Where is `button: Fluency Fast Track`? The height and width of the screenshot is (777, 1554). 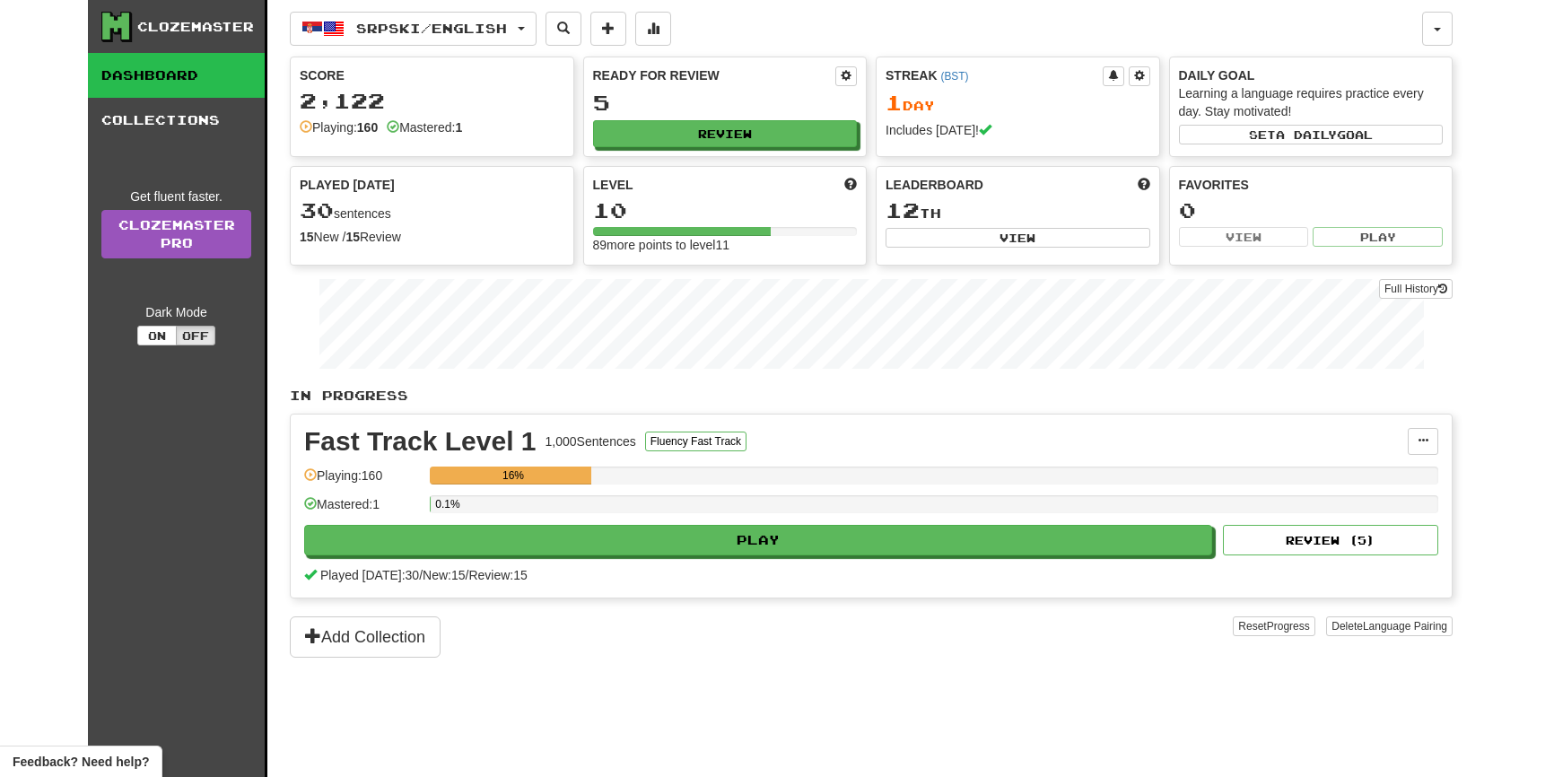
button: Fluency Fast Track is located at coordinates (695, 441).